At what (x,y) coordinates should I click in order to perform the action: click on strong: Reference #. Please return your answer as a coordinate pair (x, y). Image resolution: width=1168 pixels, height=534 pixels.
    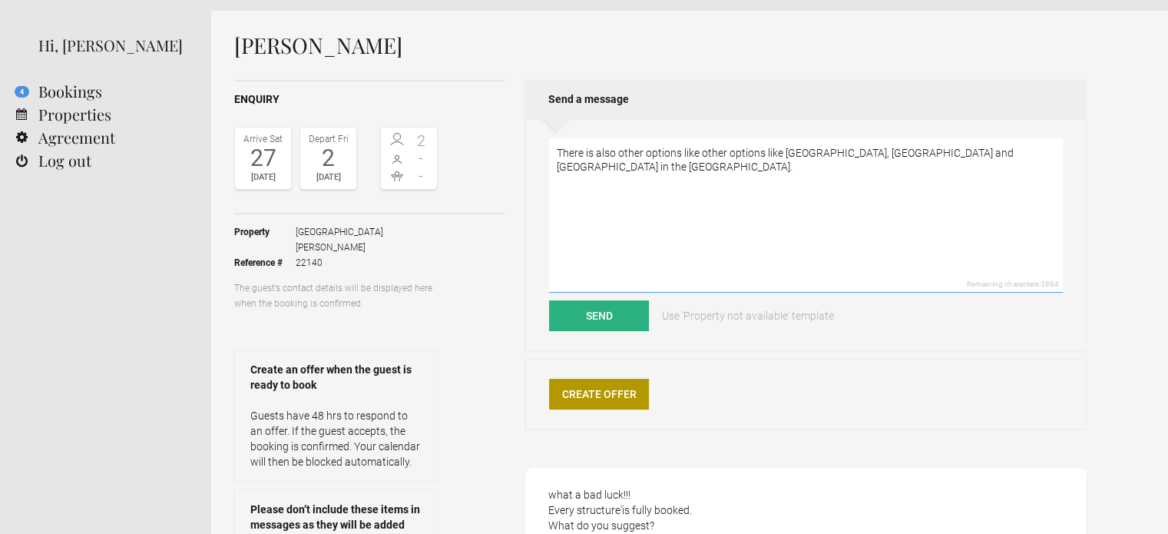
    Looking at the image, I should click on (265, 263).